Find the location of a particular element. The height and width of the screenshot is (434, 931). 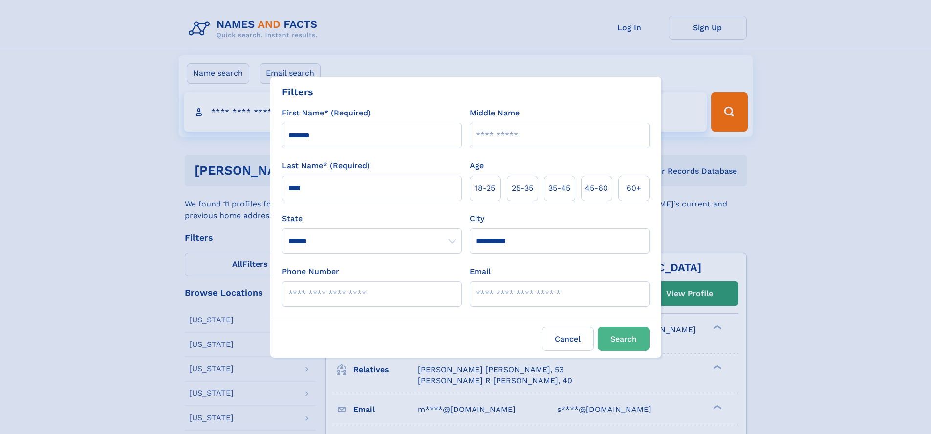

span: 45‑60 is located at coordinates (596, 188).